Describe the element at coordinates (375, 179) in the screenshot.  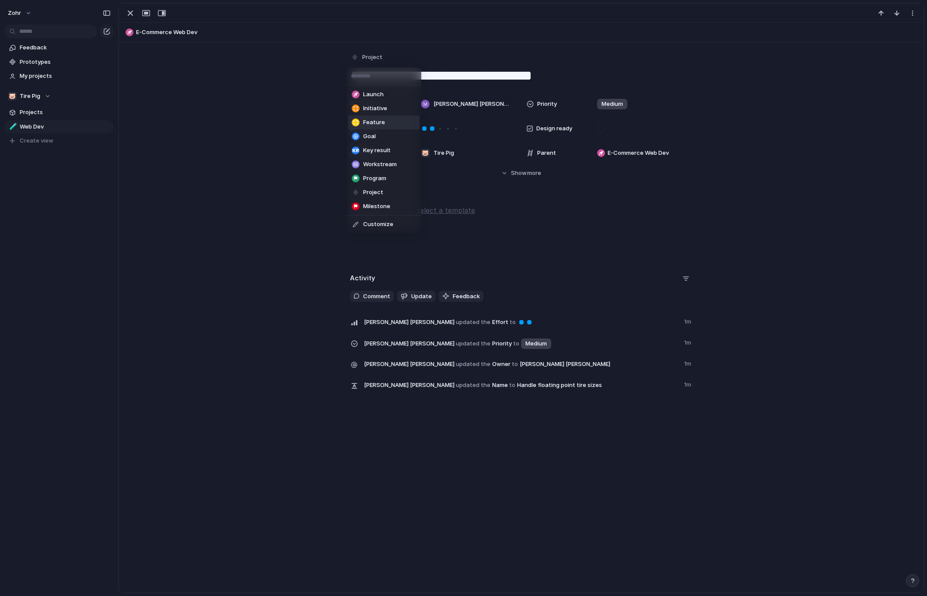
I see `span: Program` at that location.